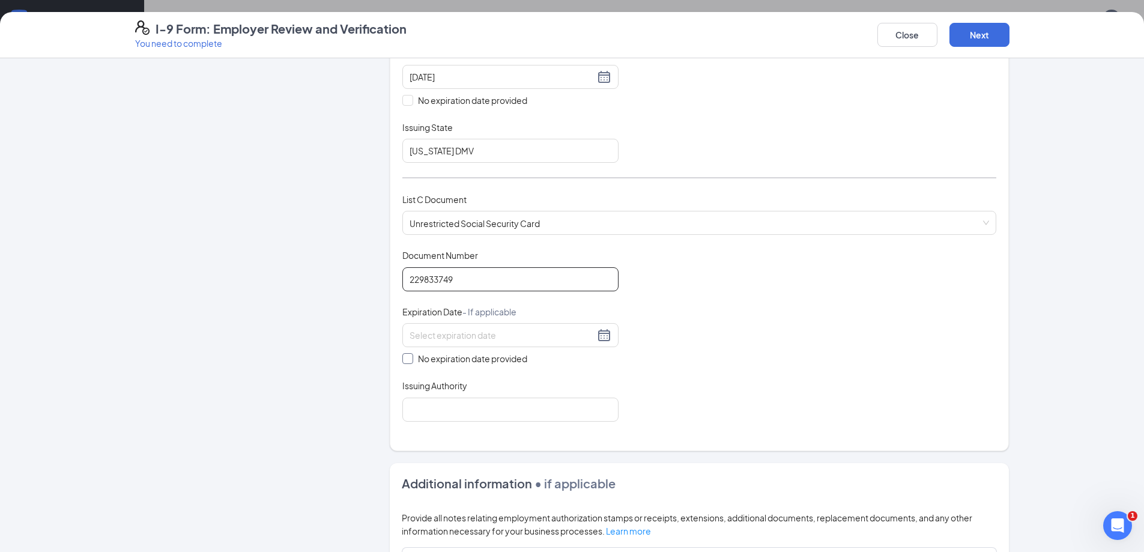  I want to click on svg: FormI9EVerifyIcon, so click(142, 28).